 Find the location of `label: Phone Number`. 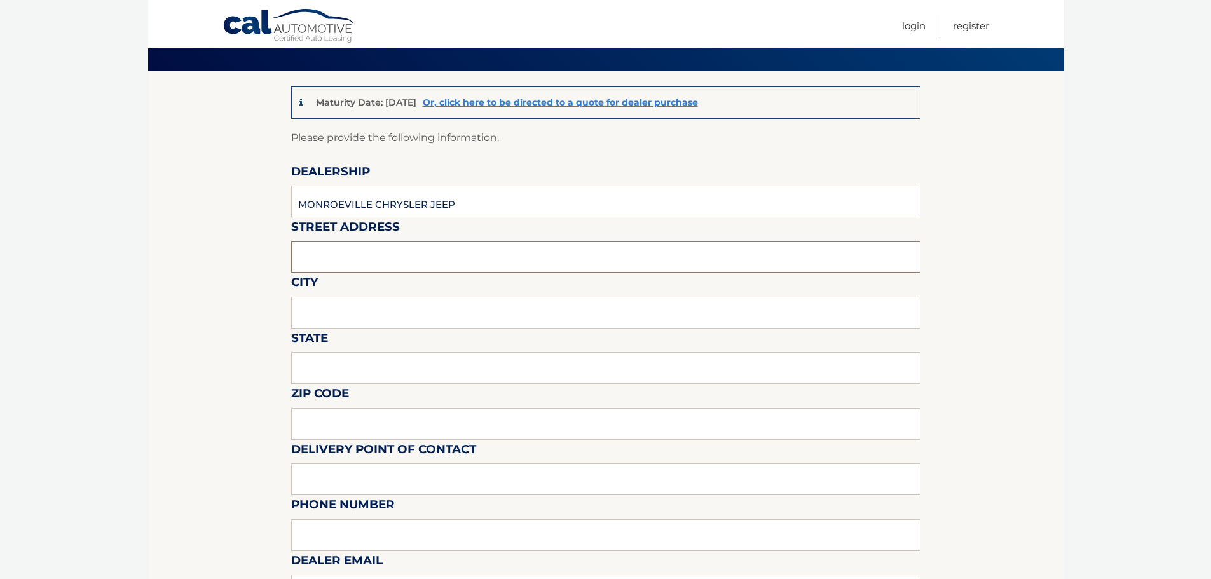

label: Phone Number is located at coordinates (343, 507).